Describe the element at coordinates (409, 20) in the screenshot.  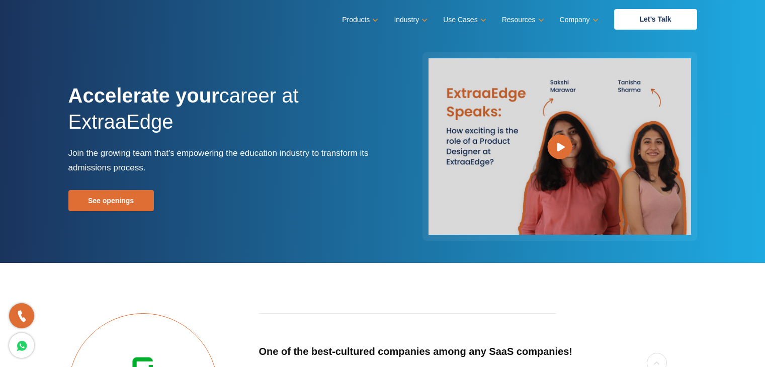
I see `a: Industry` at that location.